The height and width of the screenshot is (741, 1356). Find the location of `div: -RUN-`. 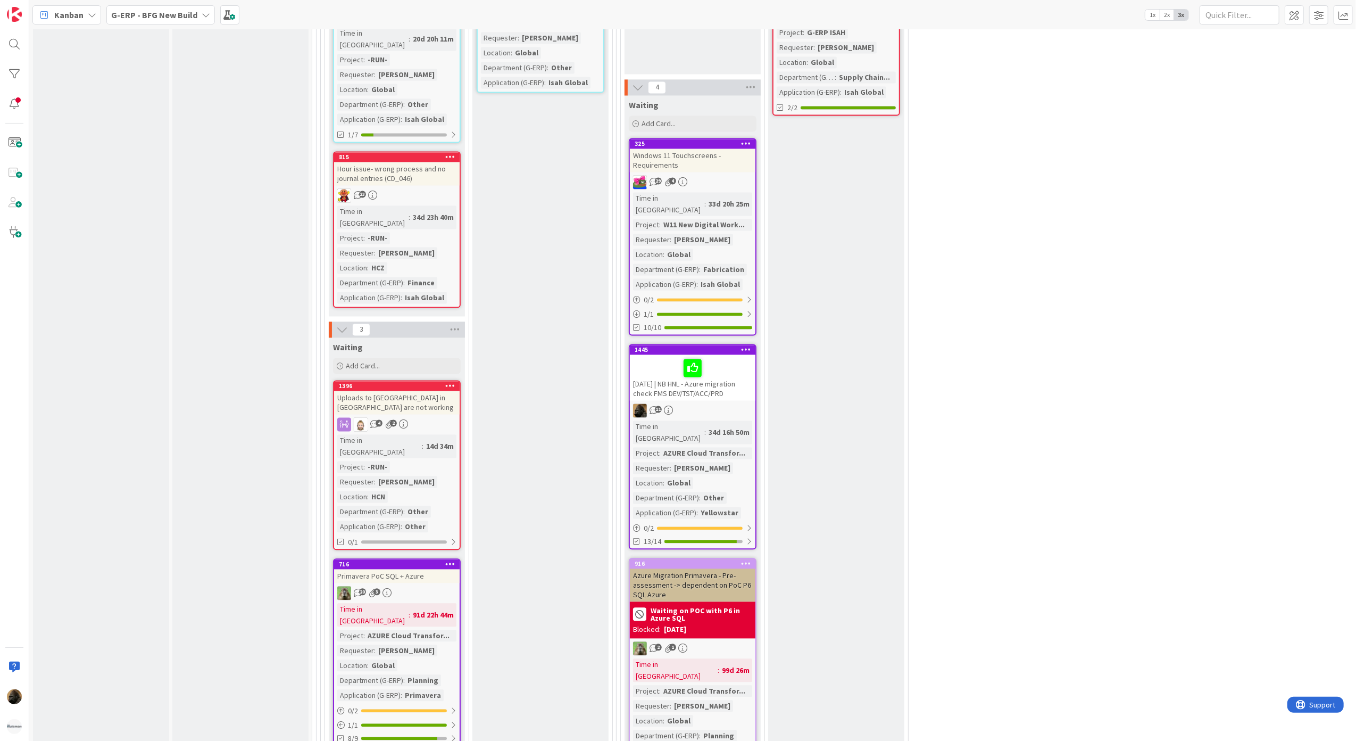

div: -RUN- is located at coordinates (377, 60).